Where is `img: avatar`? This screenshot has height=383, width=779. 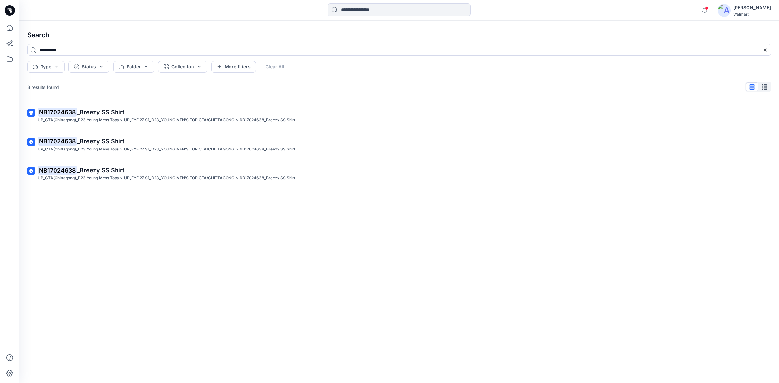 img: avatar is located at coordinates (724, 10).